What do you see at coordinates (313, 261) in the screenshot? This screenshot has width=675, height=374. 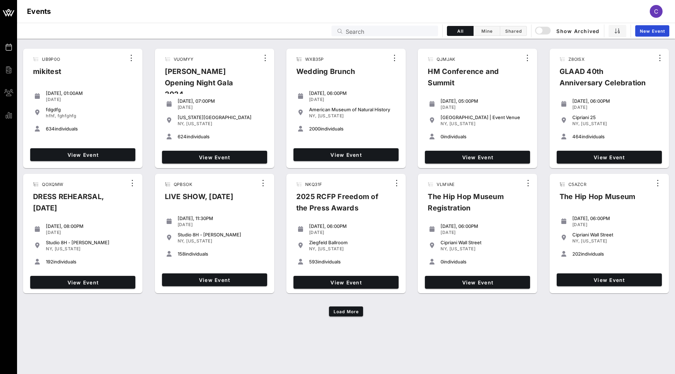 I see `span: 593` at bounding box center [313, 261].